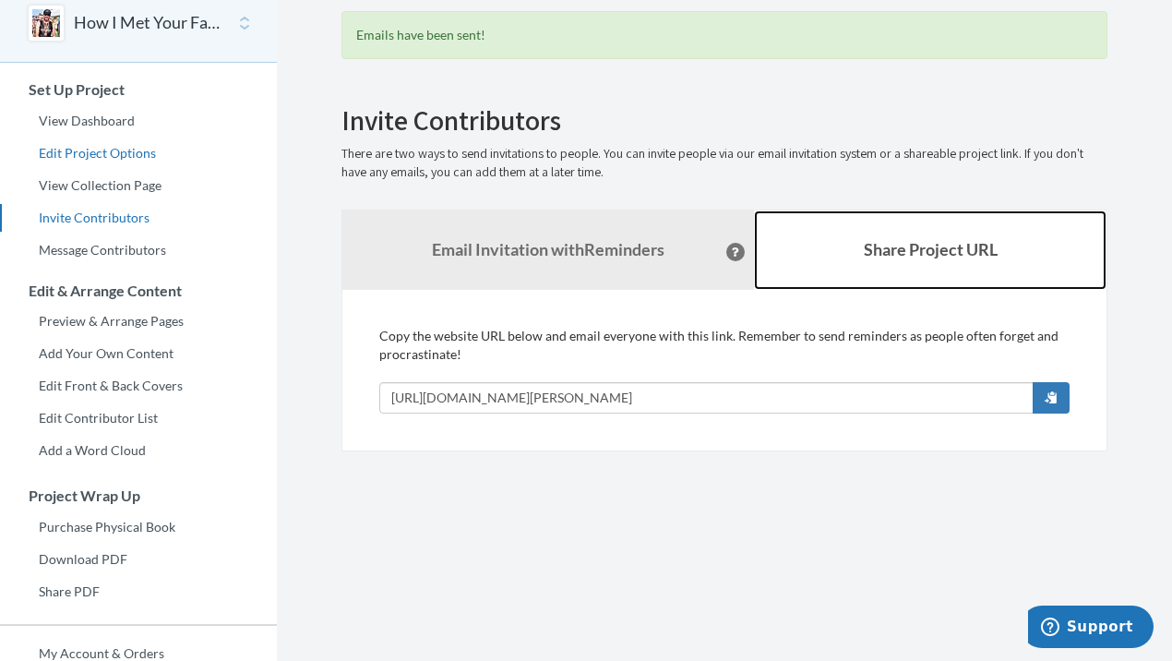  Describe the element at coordinates (724, 35) in the screenshot. I see `div: Emails have been sent!` at that location.